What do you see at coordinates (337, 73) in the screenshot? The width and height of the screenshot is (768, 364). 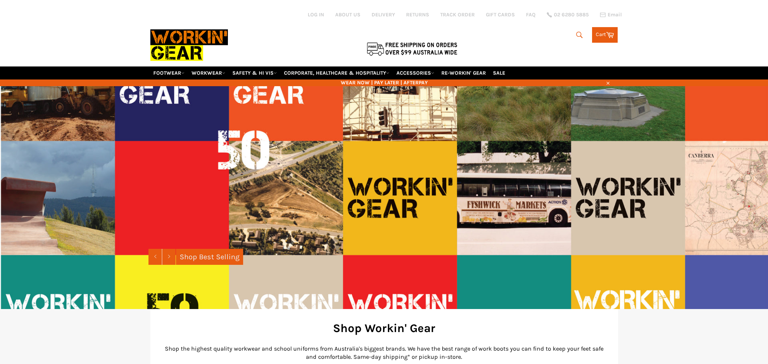 I see `a: CORPORATE, HEALTHCARE & HOSPITALITY` at bounding box center [337, 73].